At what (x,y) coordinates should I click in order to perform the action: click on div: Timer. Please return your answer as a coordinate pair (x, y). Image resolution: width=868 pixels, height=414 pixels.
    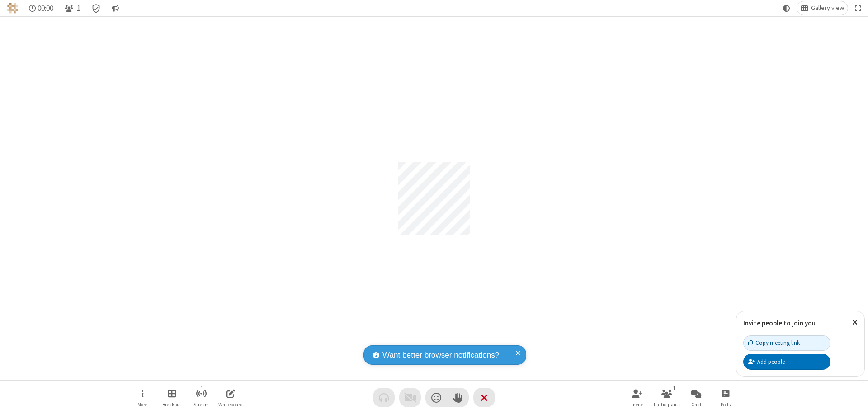
    Looking at the image, I should click on (41, 8).